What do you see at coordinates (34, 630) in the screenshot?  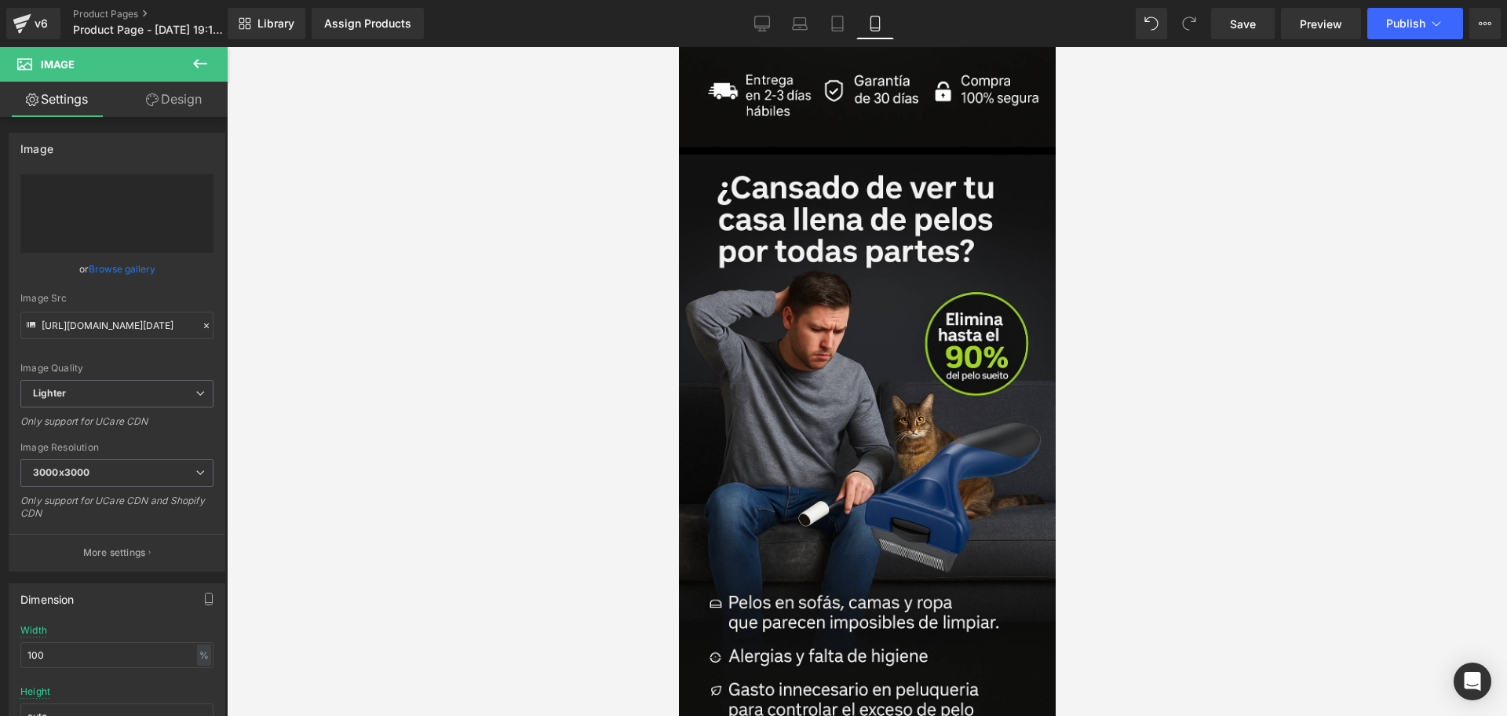 I see `div: Width` at bounding box center [34, 630].